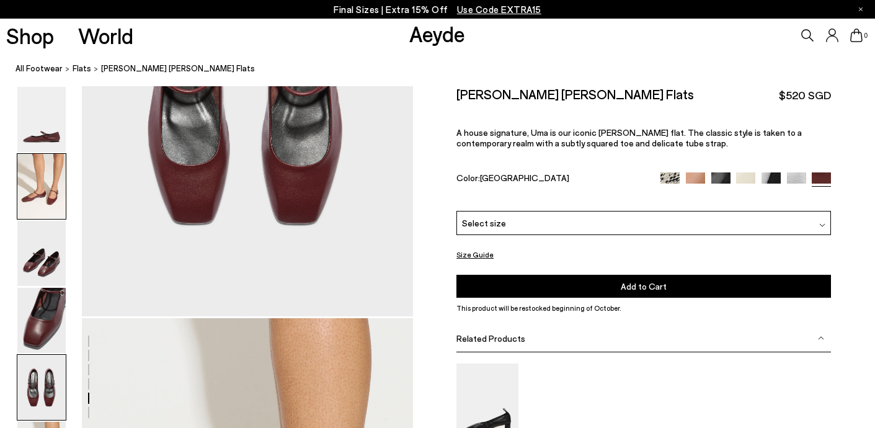  What do you see at coordinates (42, 387) in the screenshot?
I see `img: Uma Mary-Jane Flats - Image 5` at bounding box center [42, 387].